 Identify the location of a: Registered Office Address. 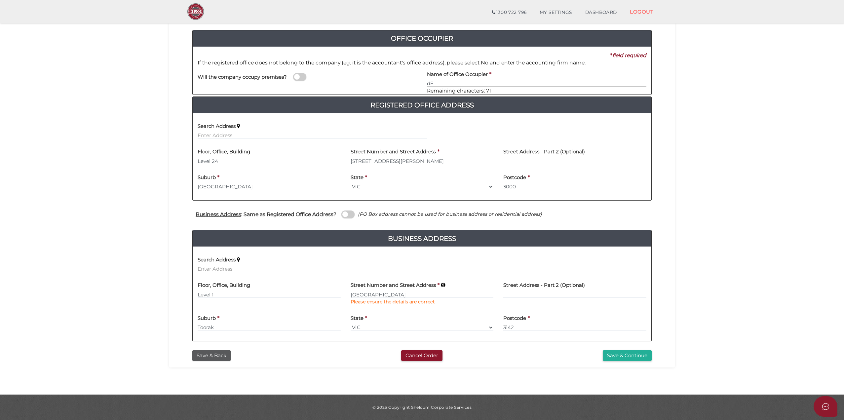
(422, 105).